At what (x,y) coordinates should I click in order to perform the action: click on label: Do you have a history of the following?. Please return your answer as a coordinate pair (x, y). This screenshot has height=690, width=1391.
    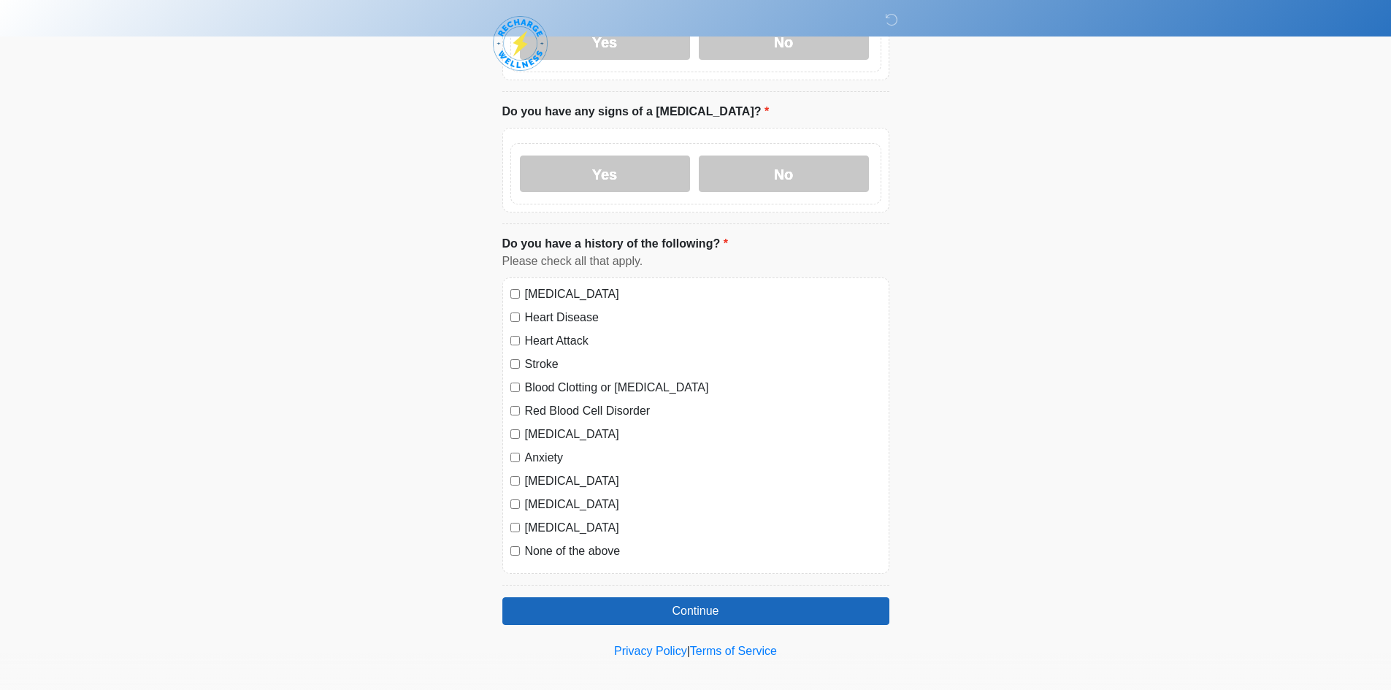
    Looking at the image, I should click on (615, 244).